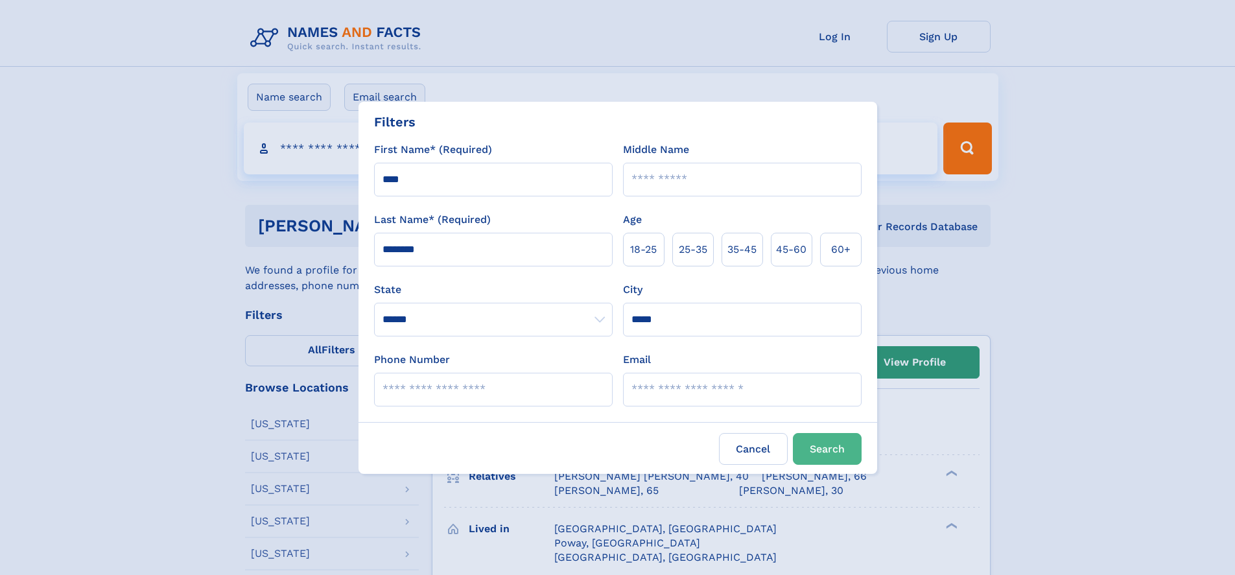 The height and width of the screenshot is (575, 1235). I want to click on label: Email, so click(637, 360).